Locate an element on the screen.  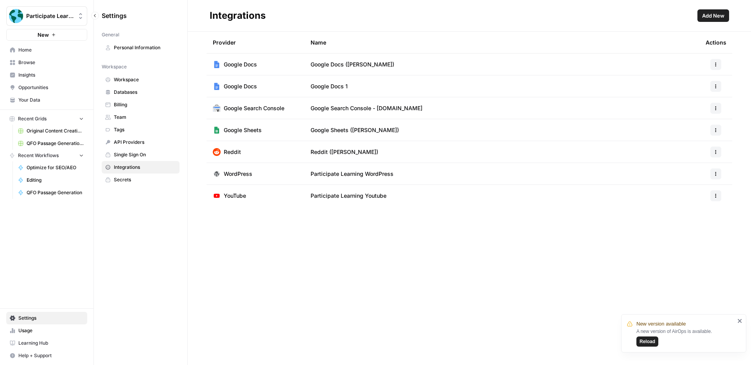
a: Your Data is located at coordinates (47, 100).